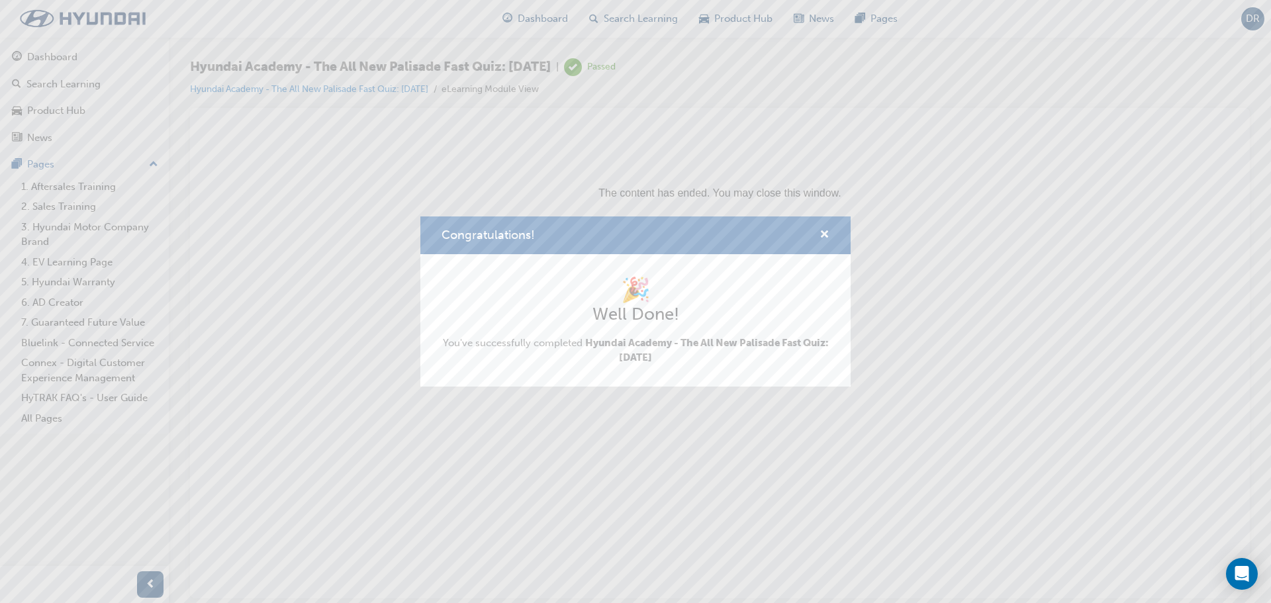 Image resolution: width=1271 pixels, height=603 pixels. I want to click on p: The content has ended. You may close this window., so click(519, 40).